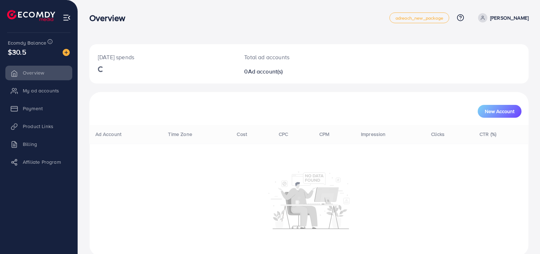  Describe the element at coordinates (500, 111) in the screenshot. I see `button: New Account` at that location.